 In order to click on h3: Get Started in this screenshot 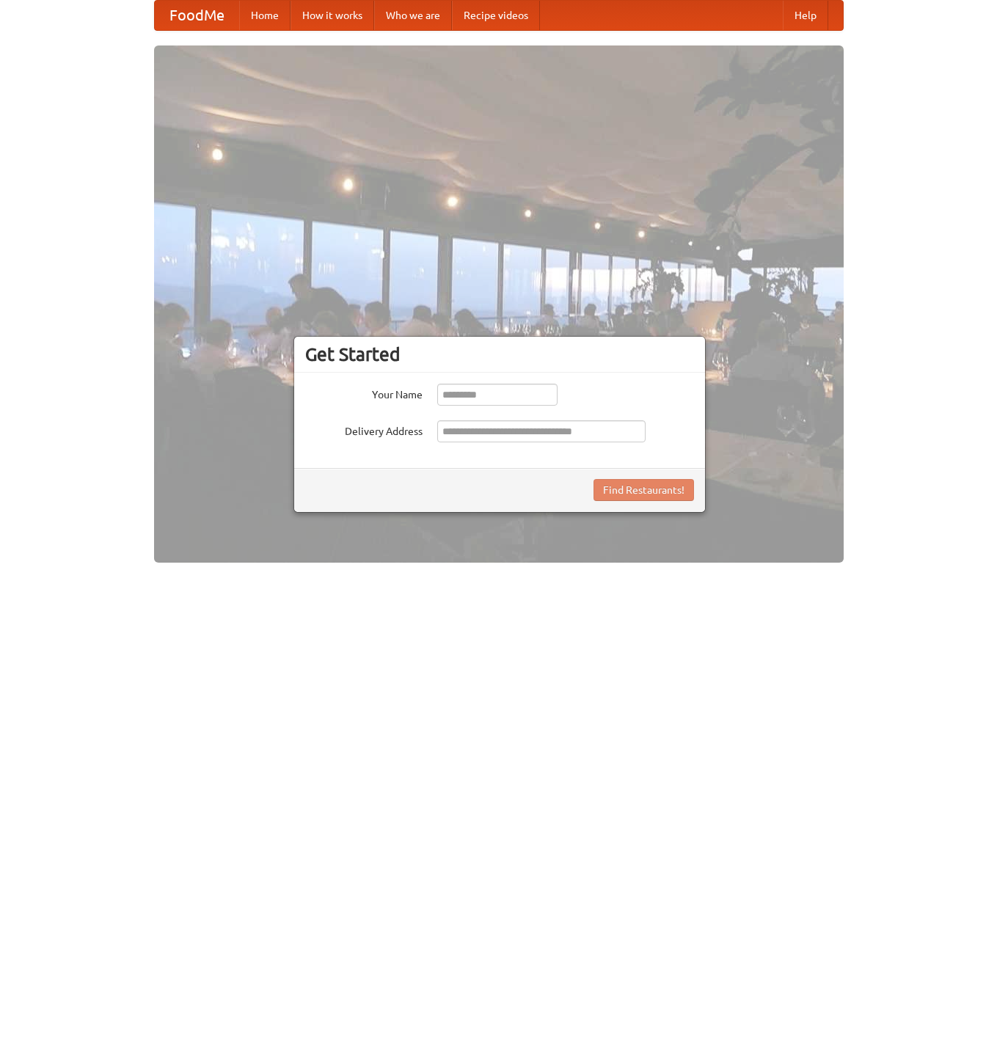, I will do `click(500, 354)`.